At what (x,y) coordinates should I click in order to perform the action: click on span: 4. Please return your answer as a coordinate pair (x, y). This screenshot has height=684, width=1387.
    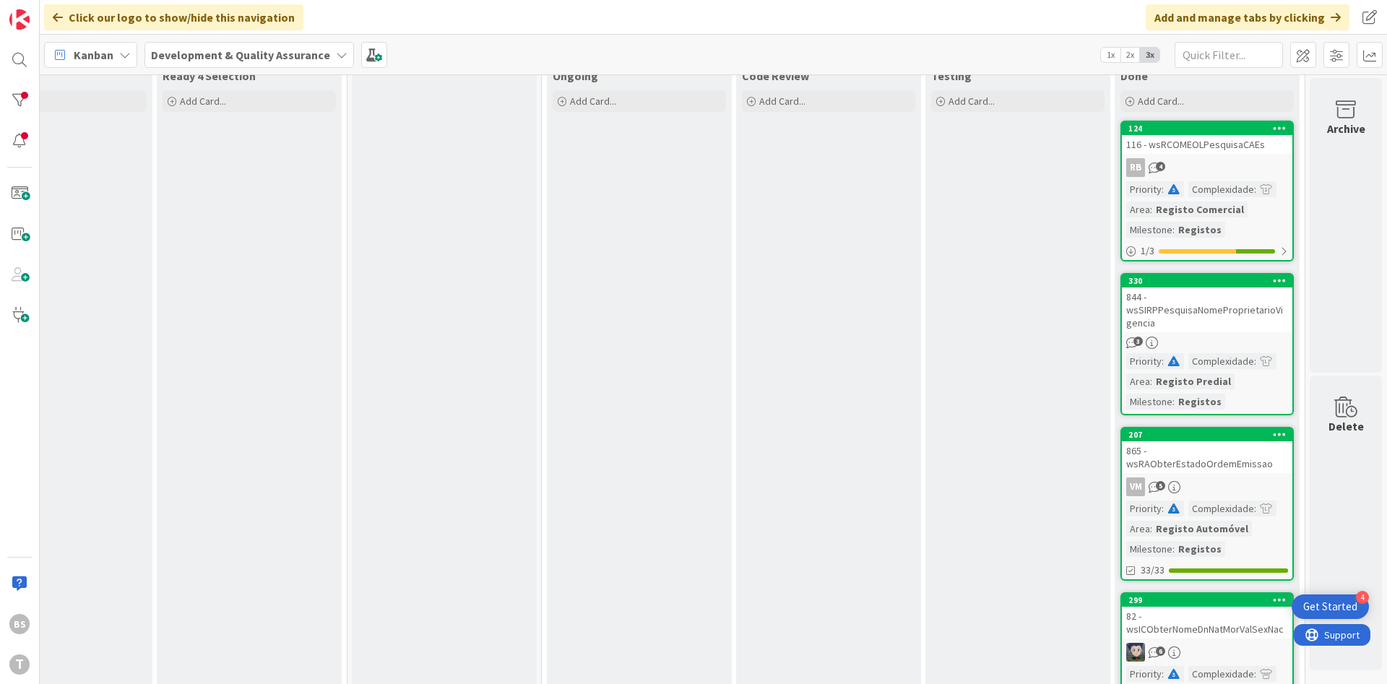
    Looking at the image, I should click on (1160, 166).